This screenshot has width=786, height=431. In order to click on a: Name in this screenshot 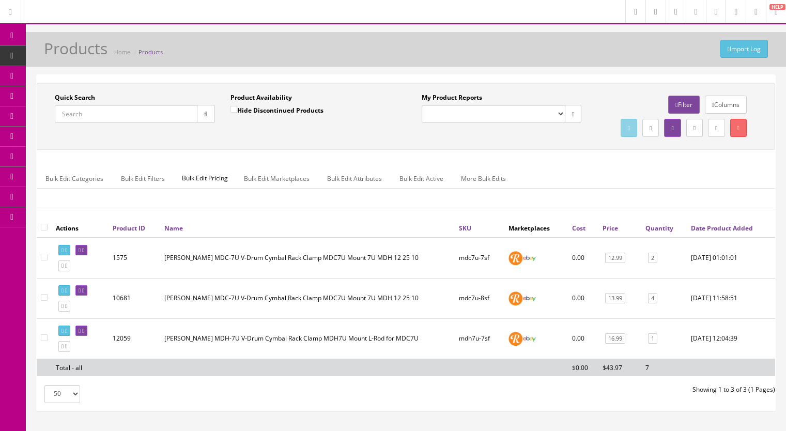, I will do `click(174, 228)`.